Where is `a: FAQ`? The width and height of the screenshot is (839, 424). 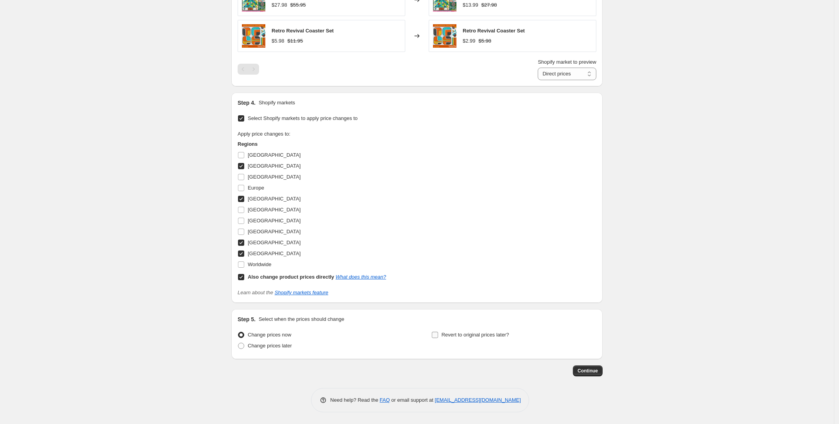 a: FAQ is located at coordinates (385, 400).